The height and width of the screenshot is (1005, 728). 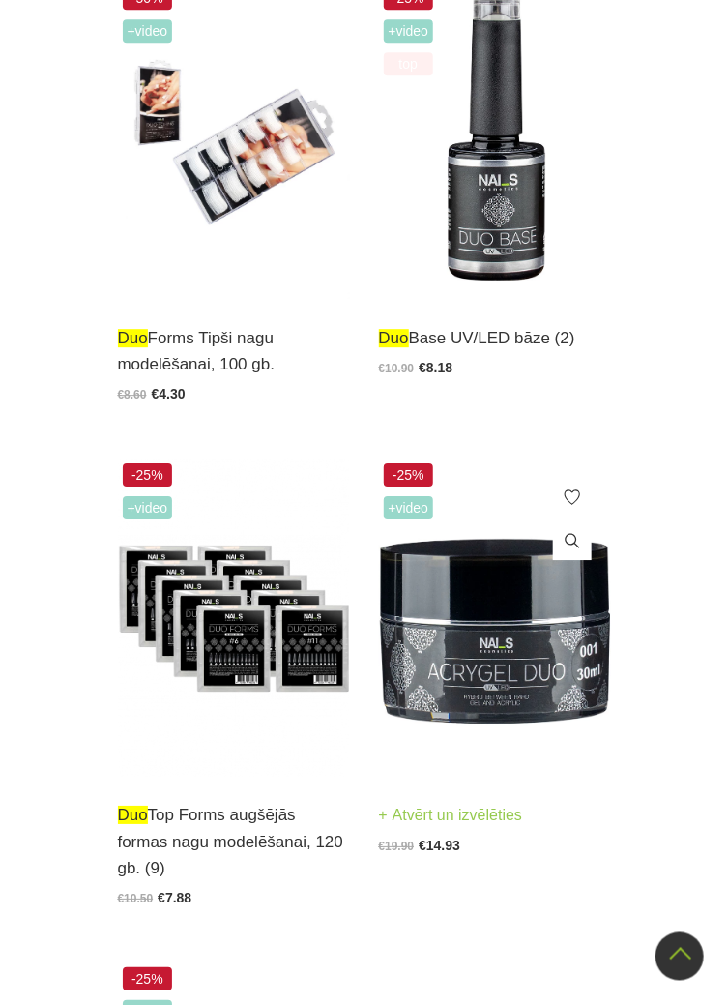 What do you see at coordinates (451, 816) in the screenshot?
I see `a: Atvērt un izvēlēties` at bounding box center [451, 816].